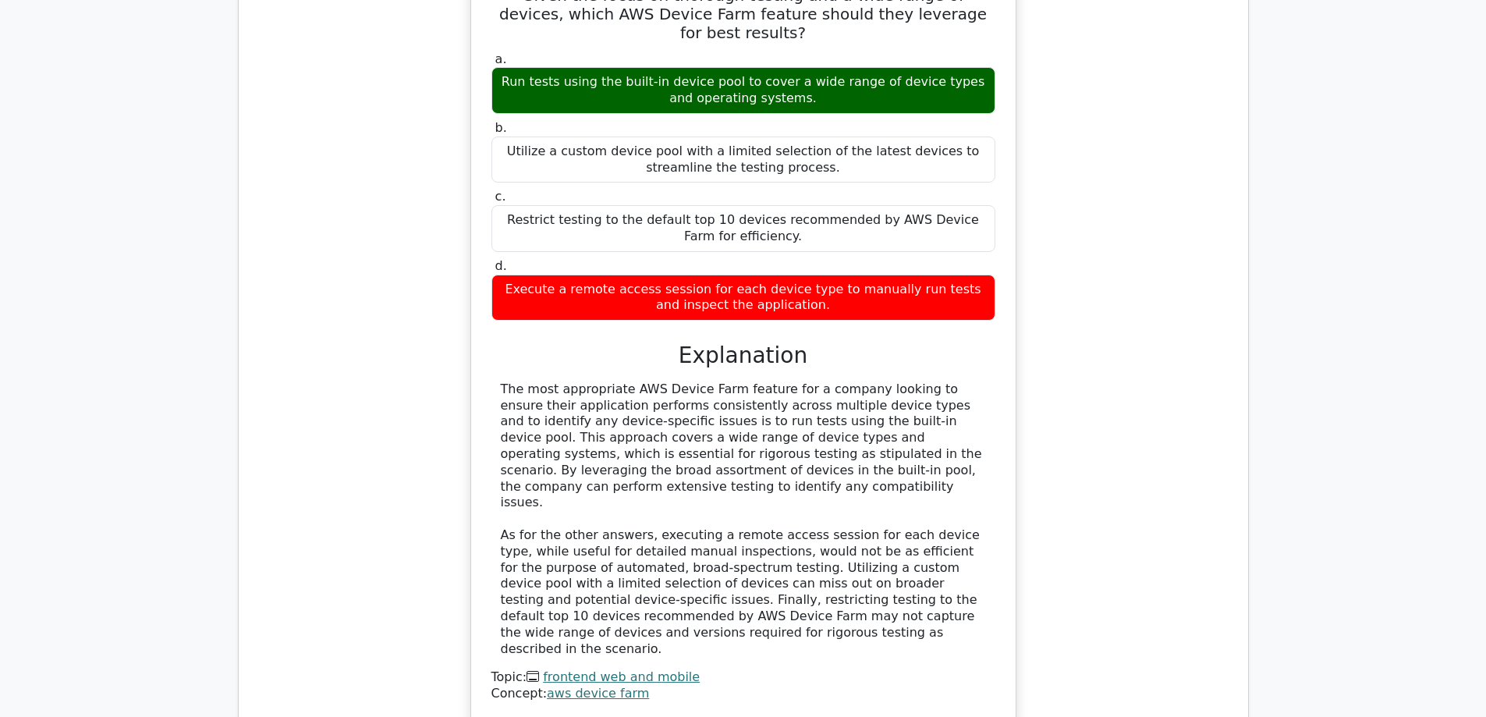 This screenshot has height=717, width=1486. Describe the element at coordinates (743, 160) in the screenshot. I see `div: Utilize a custom device pool with a limited selection of the latest devices to streamline the tes...` at that location.